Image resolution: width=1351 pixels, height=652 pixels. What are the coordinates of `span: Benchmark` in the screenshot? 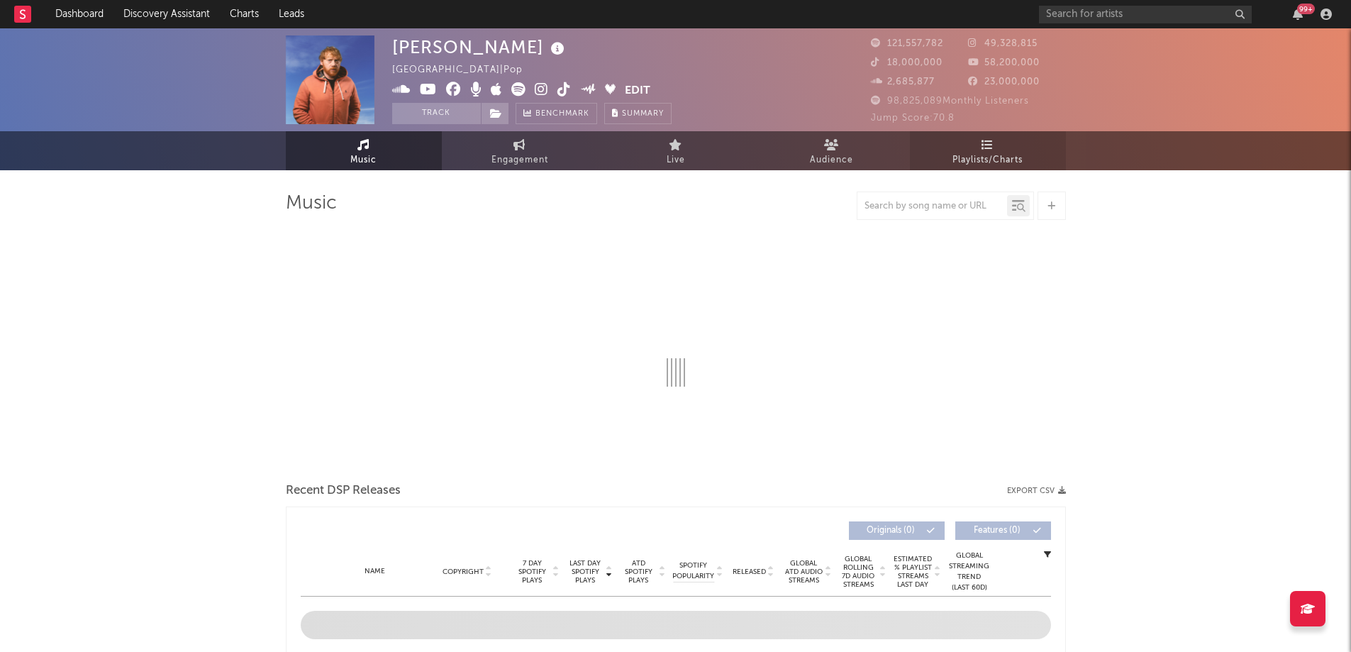 It's located at (563, 114).